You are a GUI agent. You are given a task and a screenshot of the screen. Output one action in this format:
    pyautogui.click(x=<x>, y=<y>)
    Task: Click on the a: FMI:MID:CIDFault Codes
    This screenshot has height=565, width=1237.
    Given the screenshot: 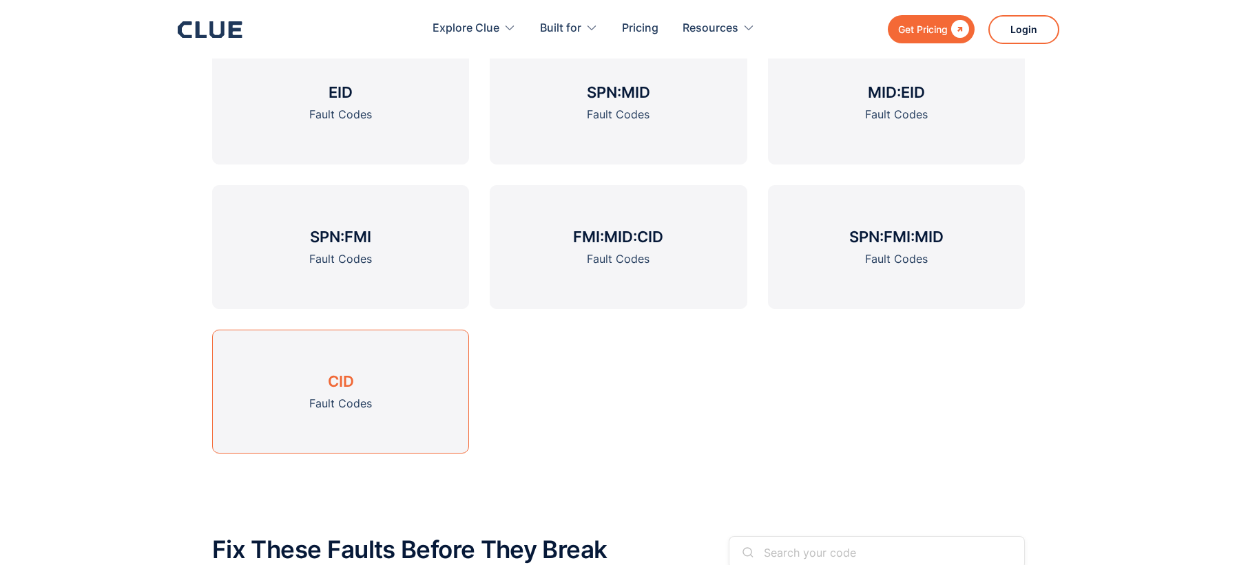 What is the action you would take?
    pyautogui.click(x=618, y=247)
    